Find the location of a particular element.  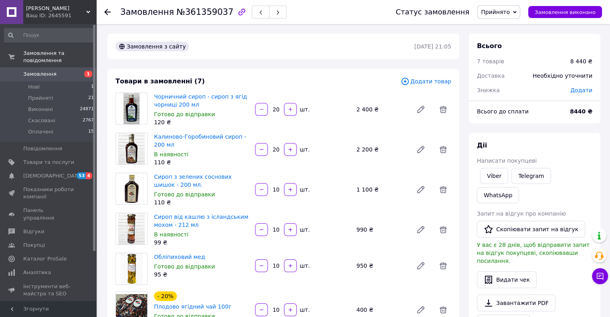

a: Telegram is located at coordinates (531, 176).